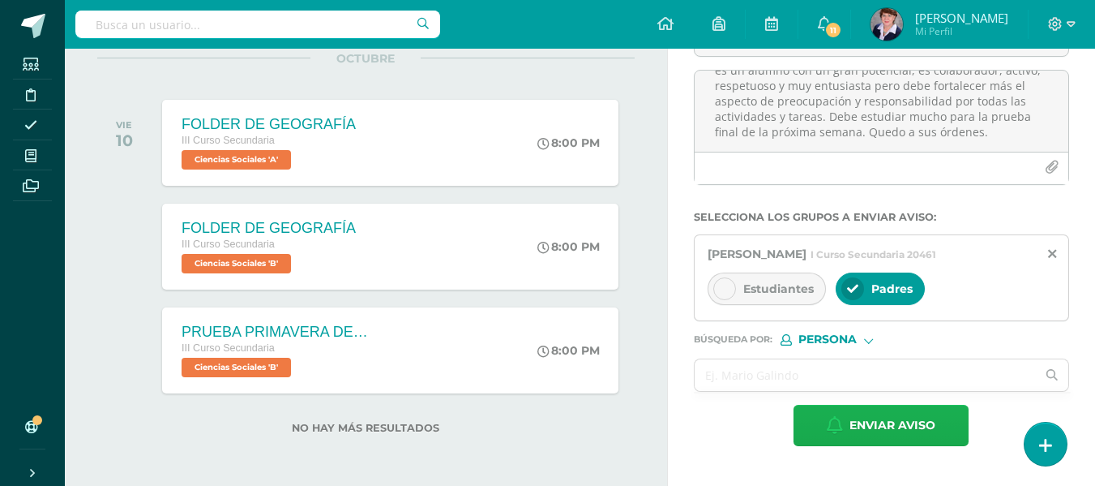 The height and width of the screenshot is (486, 1095). I want to click on span: Ciencias Sociales 'A', so click(236, 160).